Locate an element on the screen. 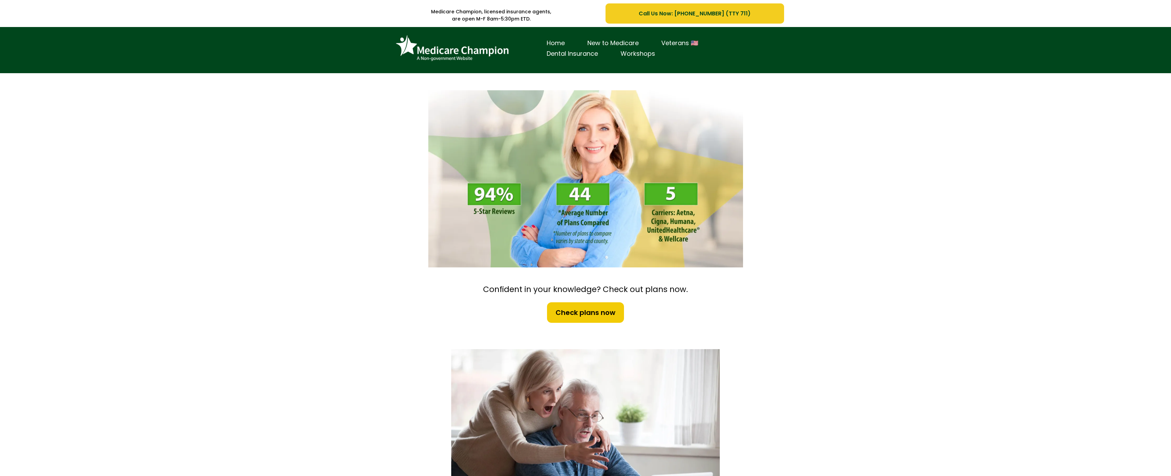 This screenshot has height=476, width=1171. a: Home is located at coordinates (556, 43).